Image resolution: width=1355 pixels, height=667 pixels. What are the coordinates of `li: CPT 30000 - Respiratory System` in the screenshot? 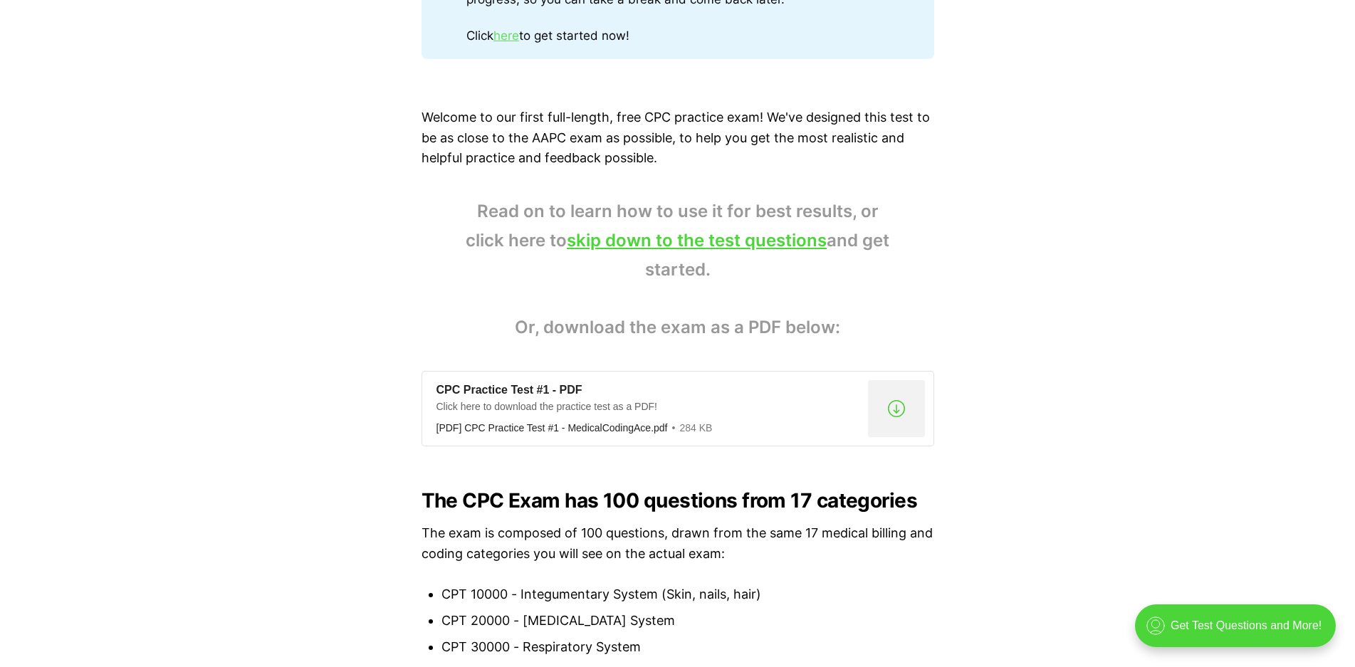 It's located at (688, 647).